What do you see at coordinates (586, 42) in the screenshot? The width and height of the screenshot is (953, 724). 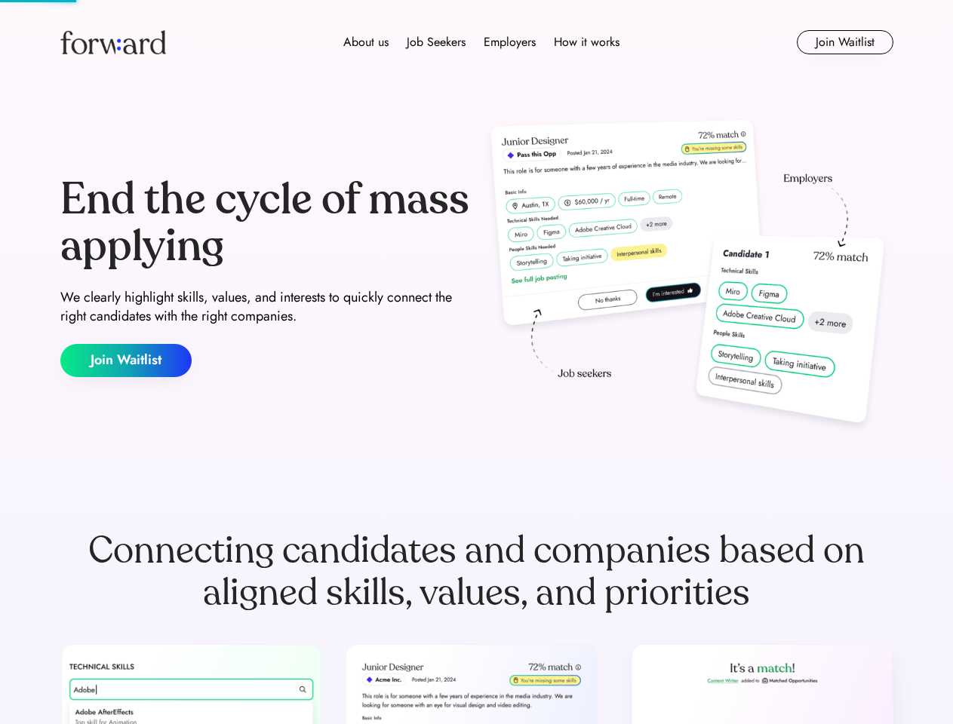 I see `div: How it works` at bounding box center [586, 42].